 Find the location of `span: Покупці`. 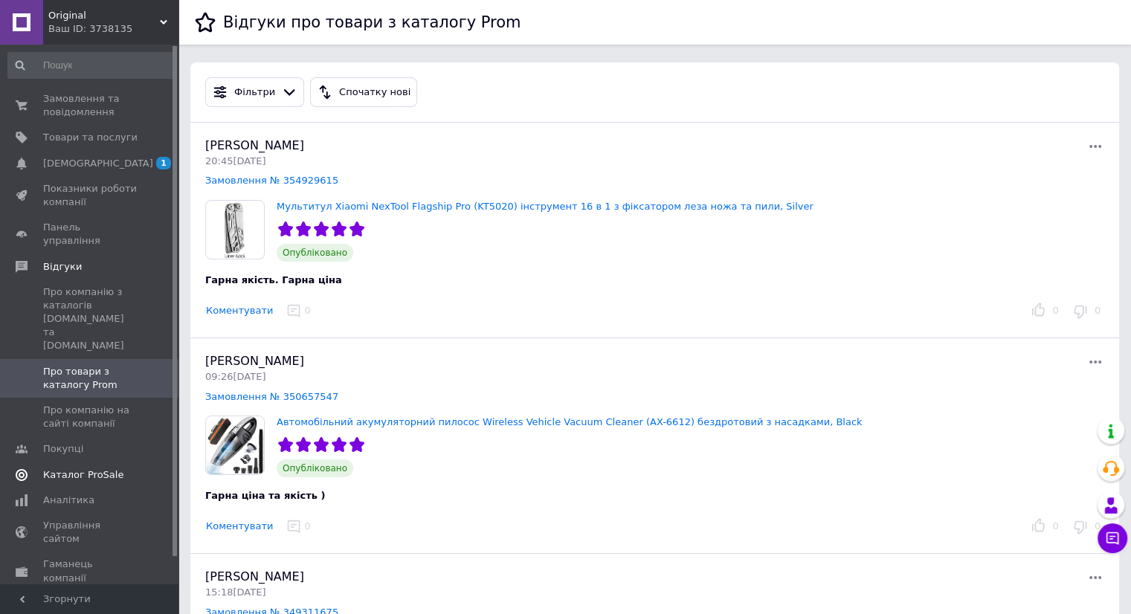

span: Покупці is located at coordinates (63, 449).